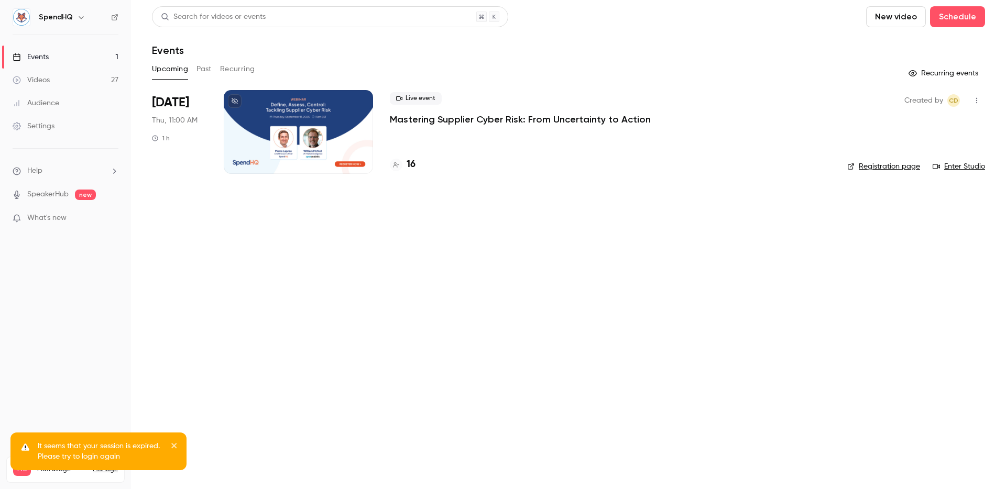 This screenshot has width=1006, height=489. Describe the element at coordinates (179, 132) in the screenshot. I see `div: Sep 11 Thu, 11:00 AM (America/New York)` at that location.